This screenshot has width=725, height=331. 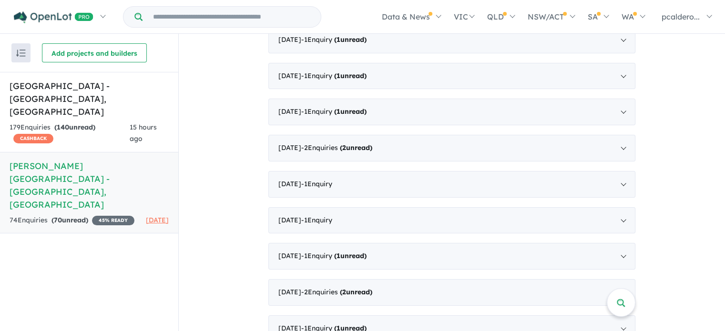 What do you see at coordinates (681, 17) in the screenshot?
I see `span: pcaldero...` at bounding box center [681, 17].